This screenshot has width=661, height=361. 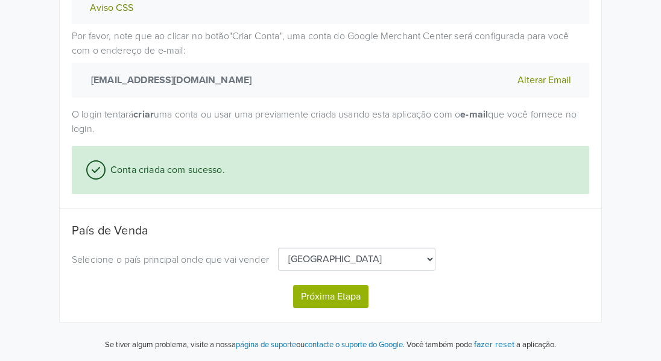 What do you see at coordinates (165, 170) in the screenshot?
I see `span: Conta criada com sucesso.` at bounding box center [165, 170].